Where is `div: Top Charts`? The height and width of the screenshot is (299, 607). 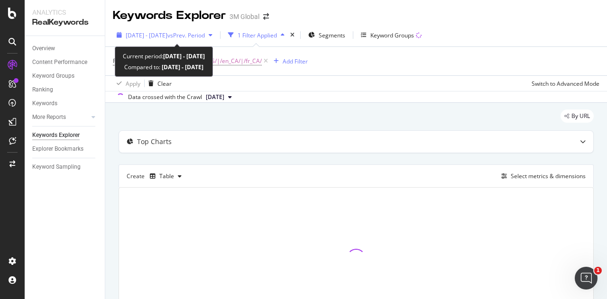
div: Top Charts is located at coordinates (154, 142).